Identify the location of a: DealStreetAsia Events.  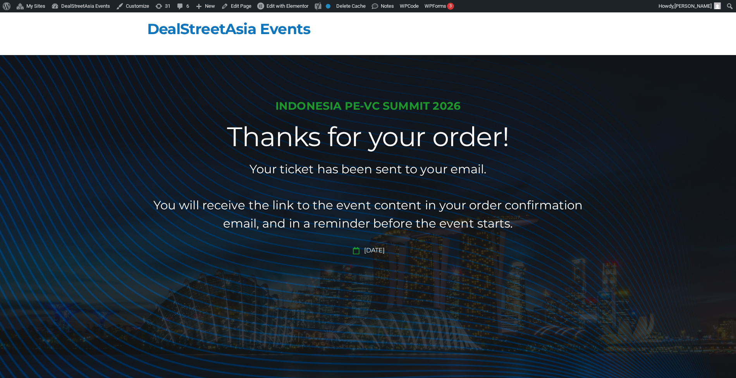
(228, 29).